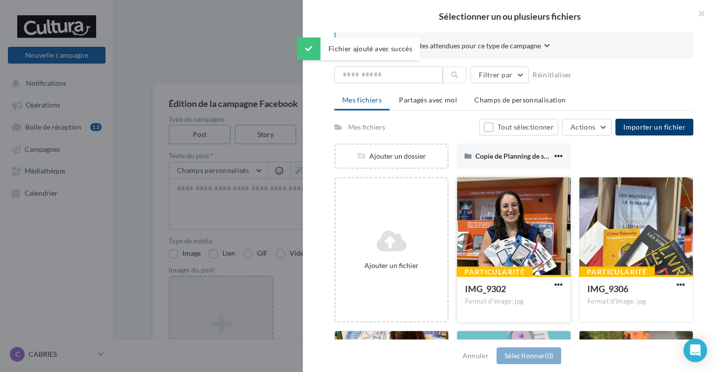  What do you see at coordinates (582, 127) in the screenshot?
I see `span: Actions` at bounding box center [582, 127].